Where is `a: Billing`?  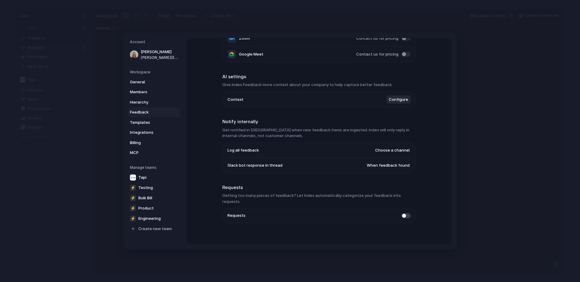 a: Billing is located at coordinates (154, 142).